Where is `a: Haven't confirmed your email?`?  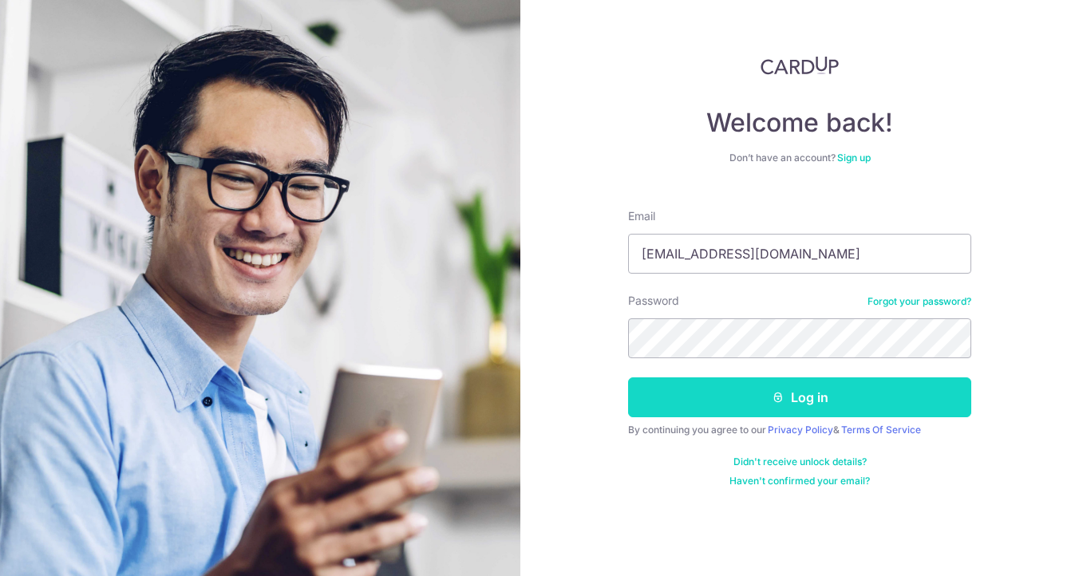
a: Haven't confirmed your email? is located at coordinates (800, 481).